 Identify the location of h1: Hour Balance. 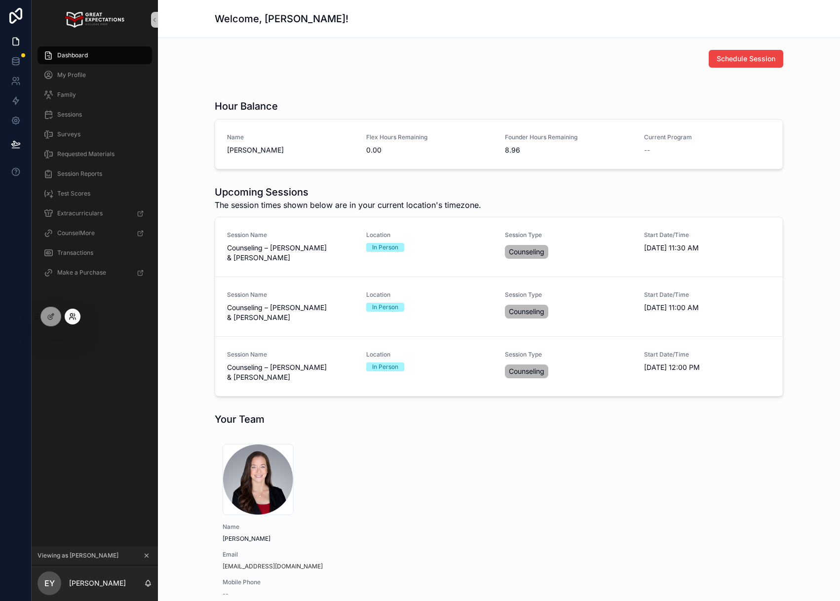
(246, 106).